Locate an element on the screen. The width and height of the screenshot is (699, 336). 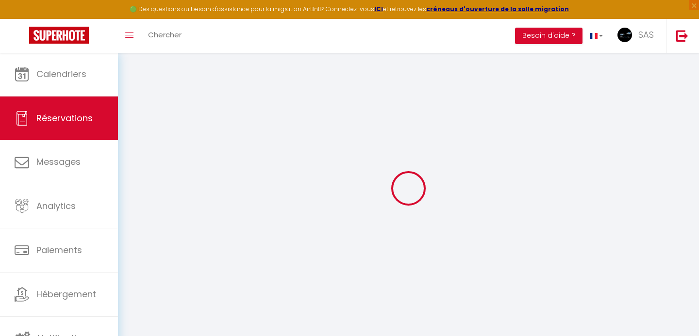
span: Analytics is located at coordinates (56, 206).